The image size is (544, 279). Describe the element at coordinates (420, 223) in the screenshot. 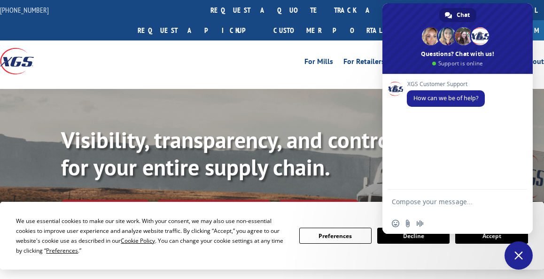

I see `span: Audio message` at that location.